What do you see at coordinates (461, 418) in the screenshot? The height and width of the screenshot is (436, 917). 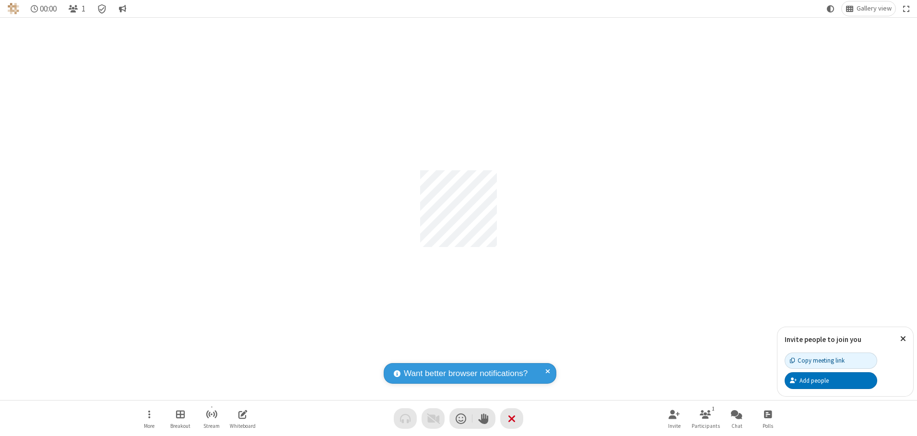 I see `button: Send a reaction` at bounding box center [461, 418].